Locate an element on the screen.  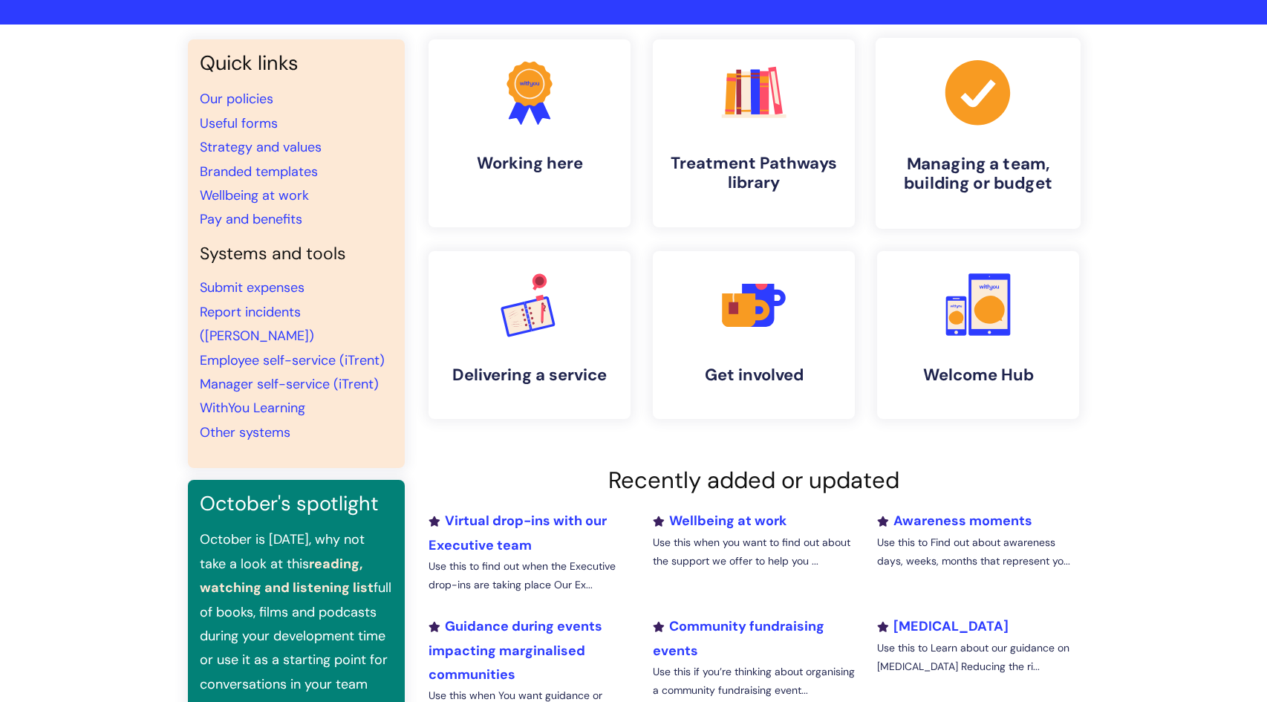
h4: Systems and tools is located at coordinates (296, 254).